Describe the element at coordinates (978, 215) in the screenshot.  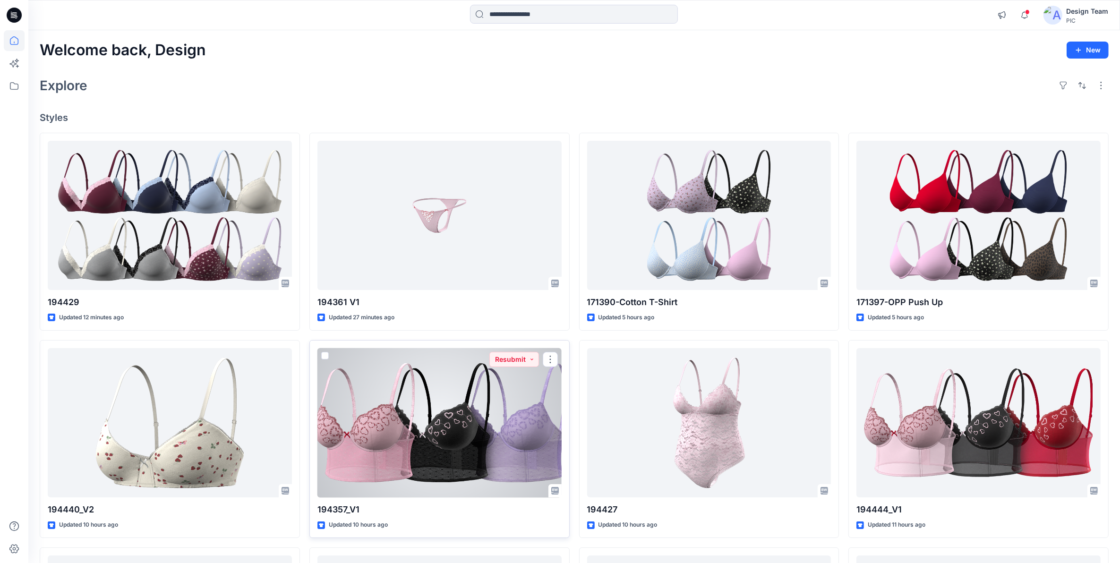
I see `a: 171397-OPP Push Up` at that location.